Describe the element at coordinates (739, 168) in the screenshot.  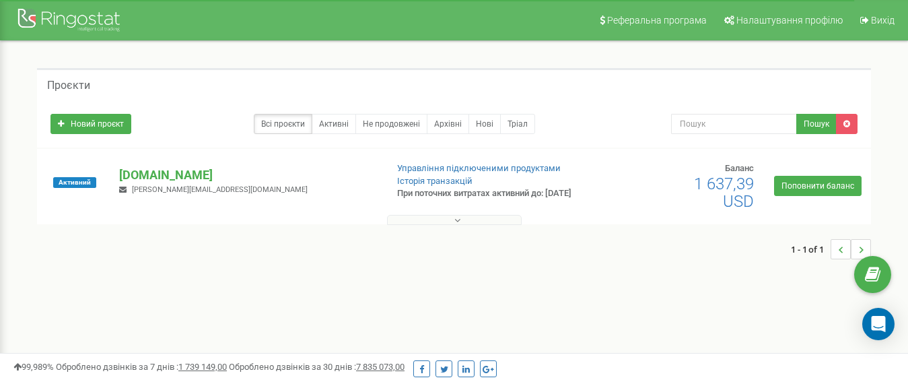
I see `span: Баланс` at that location.